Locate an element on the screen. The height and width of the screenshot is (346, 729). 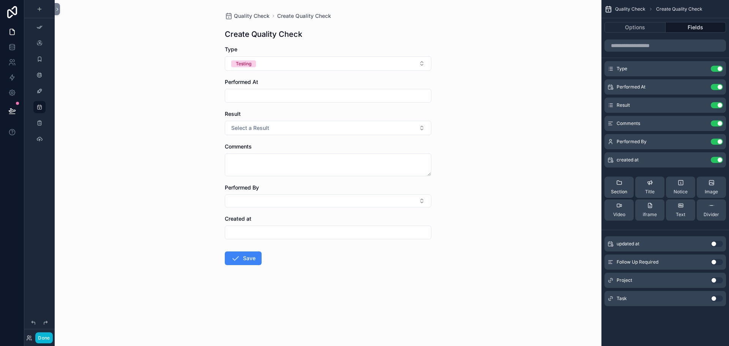
span: Created at is located at coordinates (238, 218).